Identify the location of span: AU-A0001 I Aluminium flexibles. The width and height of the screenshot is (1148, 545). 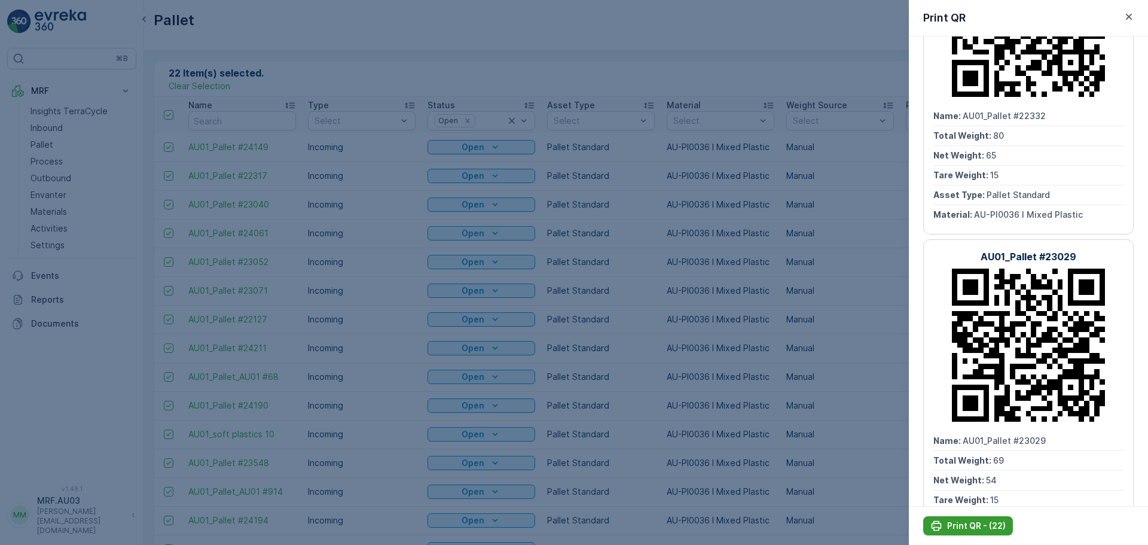
(117, 300).